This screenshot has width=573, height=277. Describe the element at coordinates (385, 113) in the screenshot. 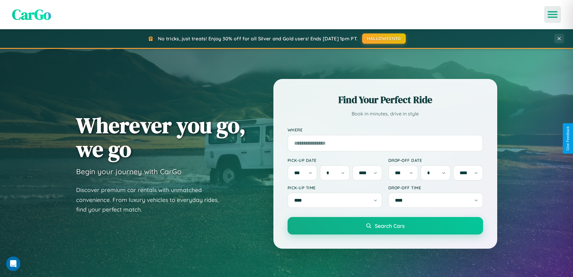

I see `p: Book in minutes, drive in style` at that location.